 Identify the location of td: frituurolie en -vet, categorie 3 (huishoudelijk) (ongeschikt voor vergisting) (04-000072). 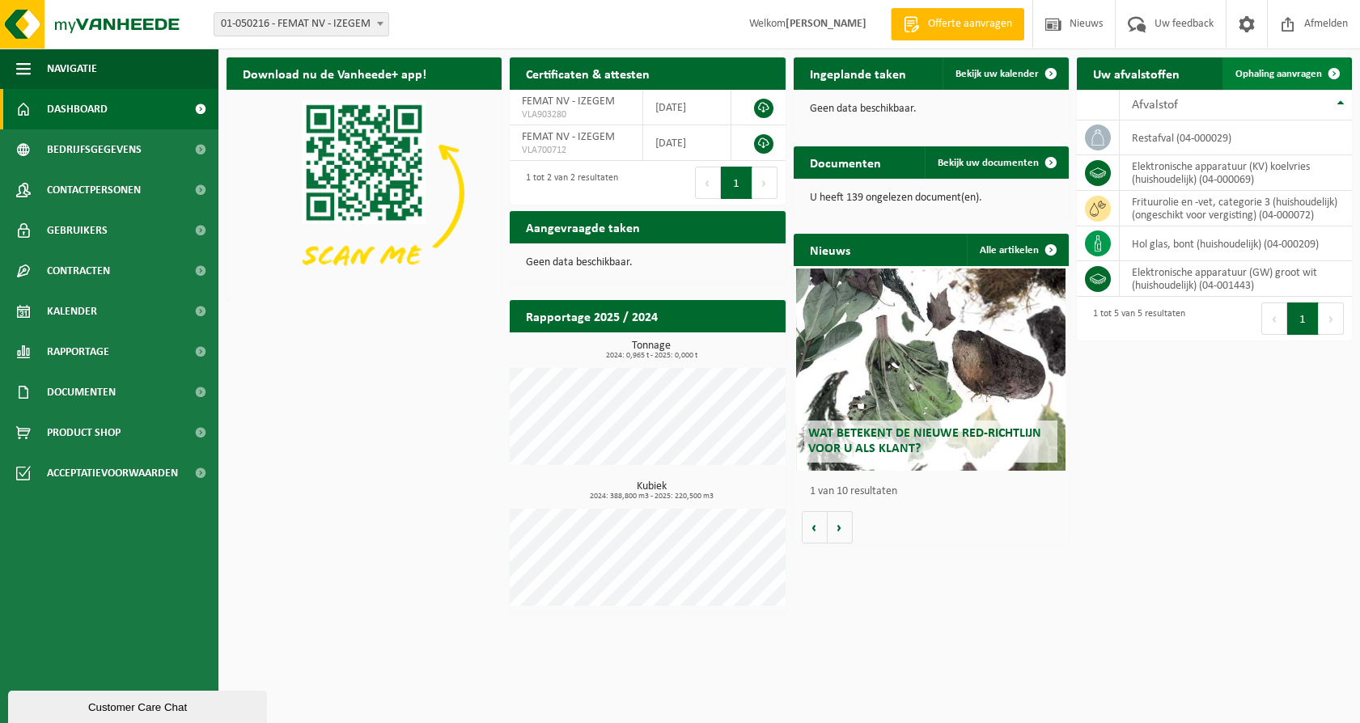
(1235, 209).